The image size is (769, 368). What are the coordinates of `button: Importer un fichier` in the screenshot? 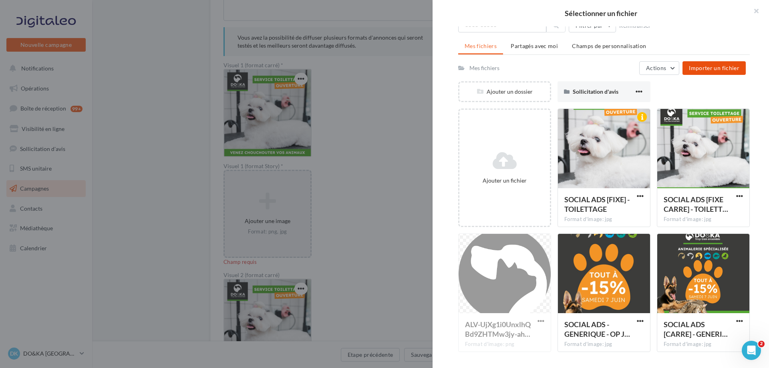 It's located at (714, 68).